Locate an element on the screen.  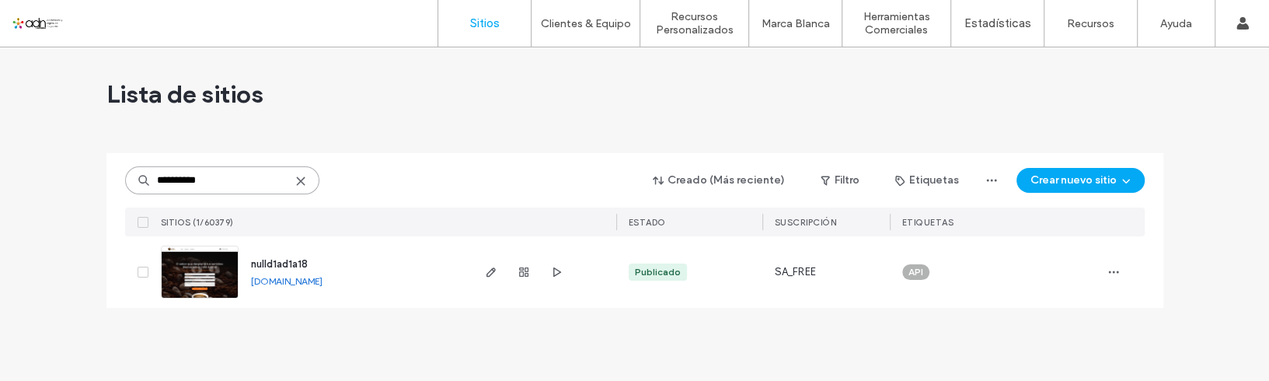
div: Publicado is located at coordinates (657, 272).